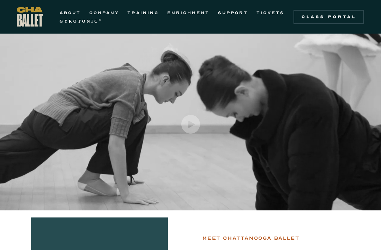  Describe the element at coordinates (81, 21) in the screenshot. I see `a: GYROTONIC®` at that location.